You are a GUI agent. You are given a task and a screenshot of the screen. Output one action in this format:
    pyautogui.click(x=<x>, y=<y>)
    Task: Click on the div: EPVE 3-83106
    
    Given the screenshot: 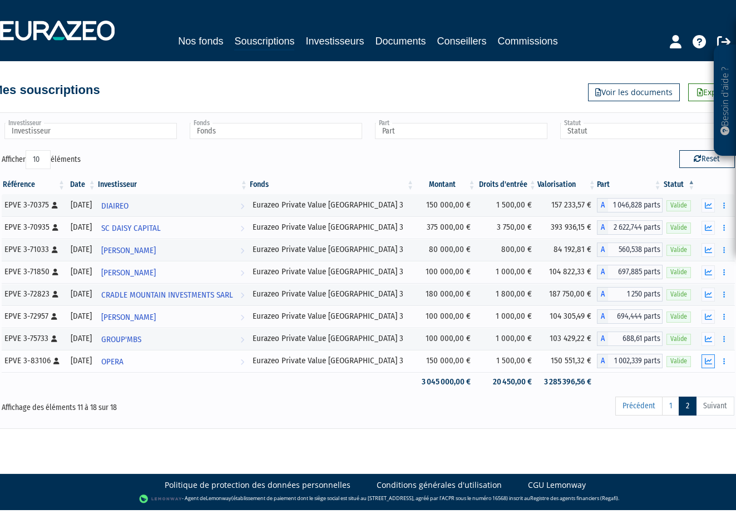 What is the action you would take?
    pyautogui.click(x=33, y=360)
    